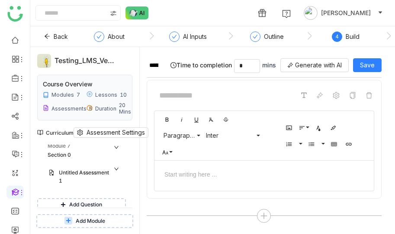 The width and height of the screenshot is (395, 234). Describe the element at coordinates (113, 13) in the screenshot. I see `img: search-type.svg` at that location.